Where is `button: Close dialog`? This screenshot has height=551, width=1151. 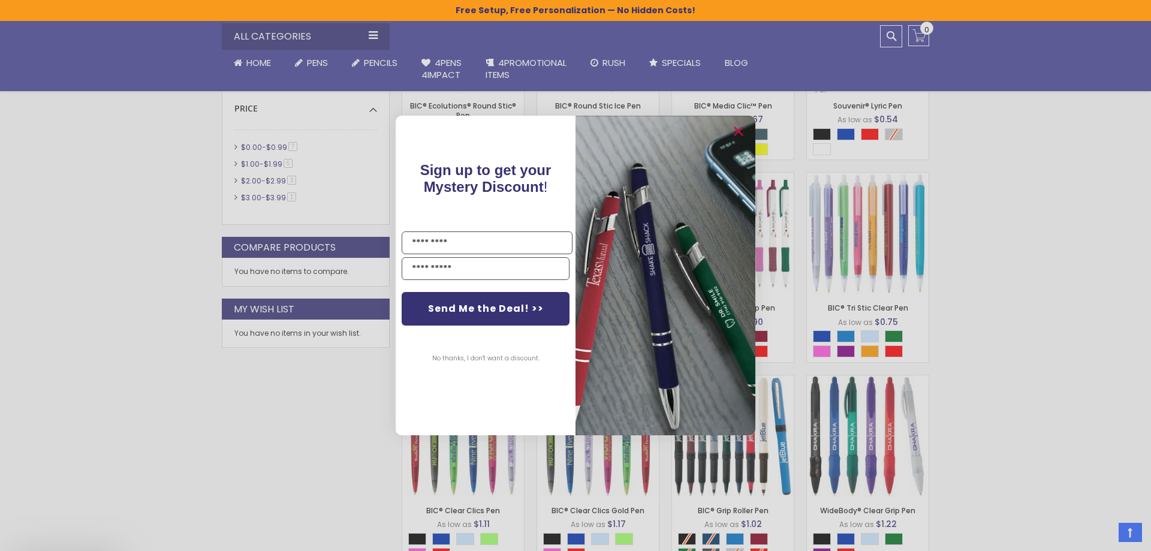 button: Close dialog is located at coordinates (739, 131).